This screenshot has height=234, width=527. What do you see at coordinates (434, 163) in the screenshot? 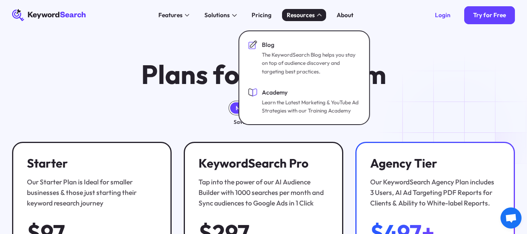
I see `h3: Agency Tier` at bounding box center [434, 163].